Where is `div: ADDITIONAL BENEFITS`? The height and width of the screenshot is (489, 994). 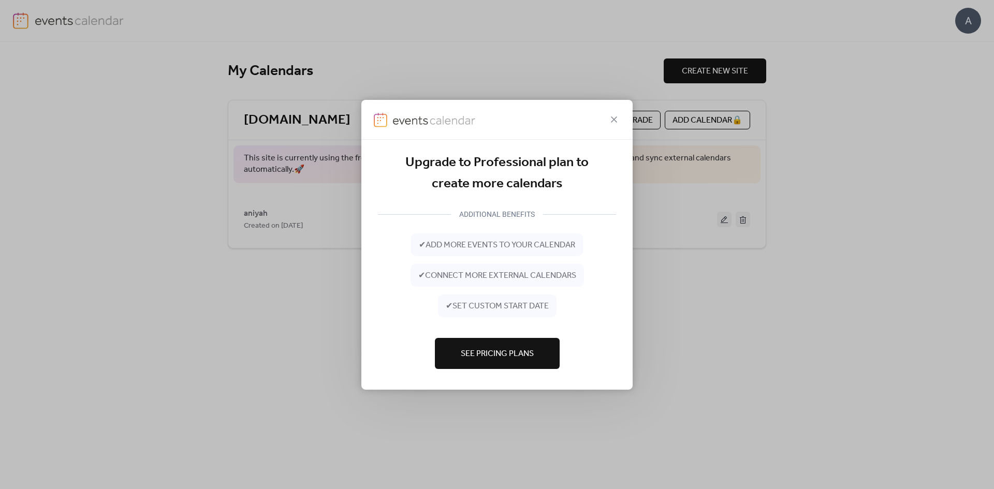 div: ADDITIONAL BENEFITS is located at coordinates (497, 214).